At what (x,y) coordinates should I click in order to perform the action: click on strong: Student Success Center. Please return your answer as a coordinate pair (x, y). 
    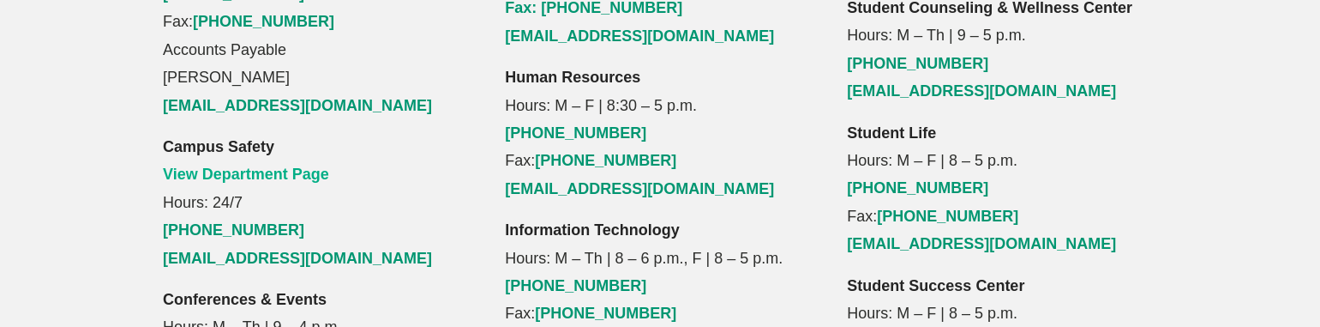
    Looking at the image, I should click on (935, 285).